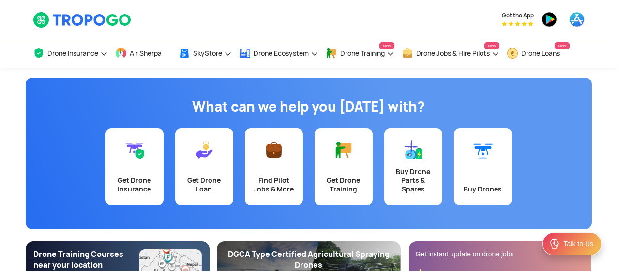 The image size is (617, 271). Describe the element at coordinates (360, 53) in the screenshot. I see `a: Drone TrainingNew` at that location.